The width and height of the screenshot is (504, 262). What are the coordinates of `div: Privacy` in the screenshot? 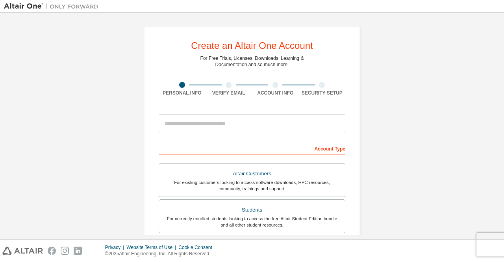 It's located at (116, 247).